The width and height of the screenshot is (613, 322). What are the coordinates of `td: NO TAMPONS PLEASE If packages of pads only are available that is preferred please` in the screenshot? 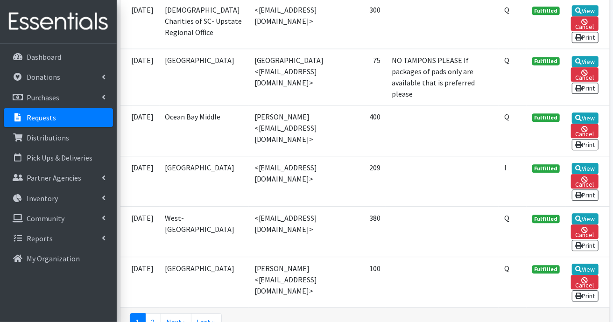 It's located at (442, 77).